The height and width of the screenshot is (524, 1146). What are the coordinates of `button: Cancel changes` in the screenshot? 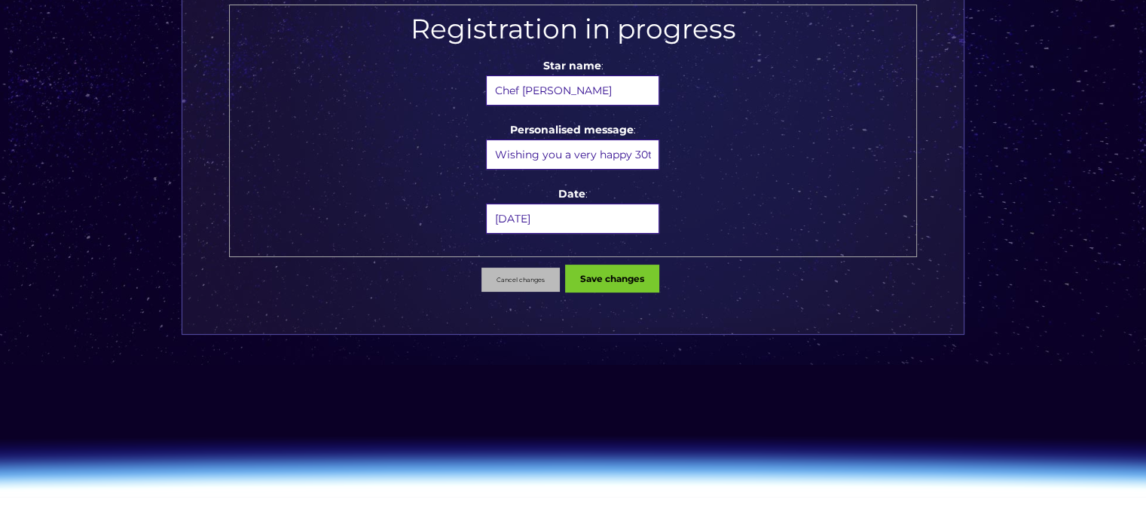 It's located at (521, 280).